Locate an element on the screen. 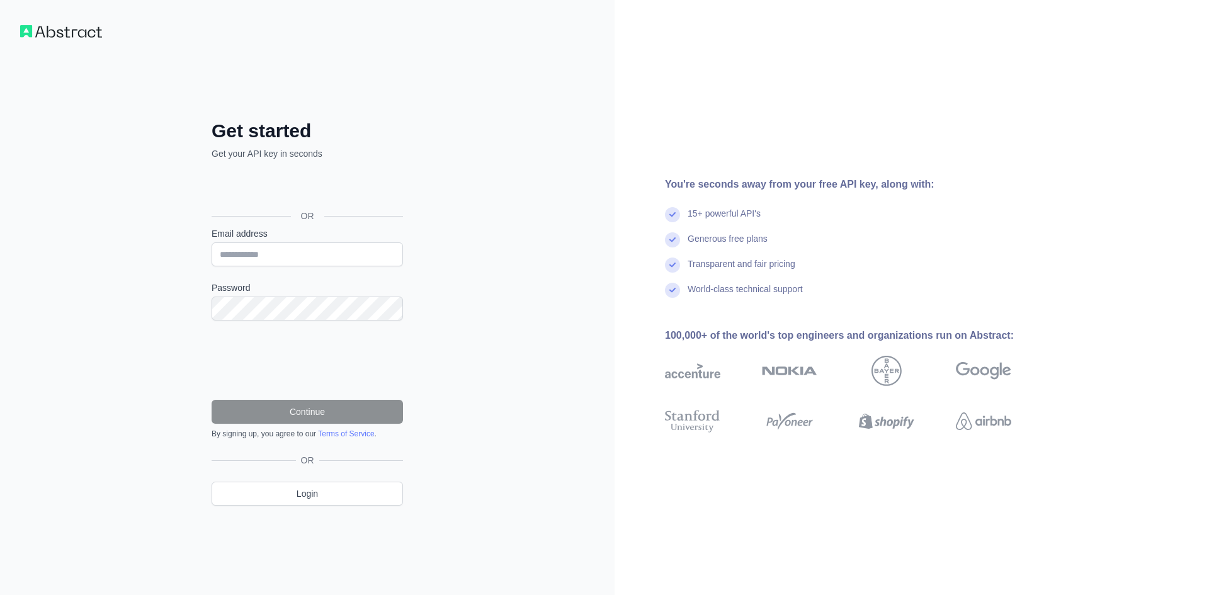 Image resolution: width=1209 pixels, height=595 pixels. img: Workflow is located at coordinates (61, 31).